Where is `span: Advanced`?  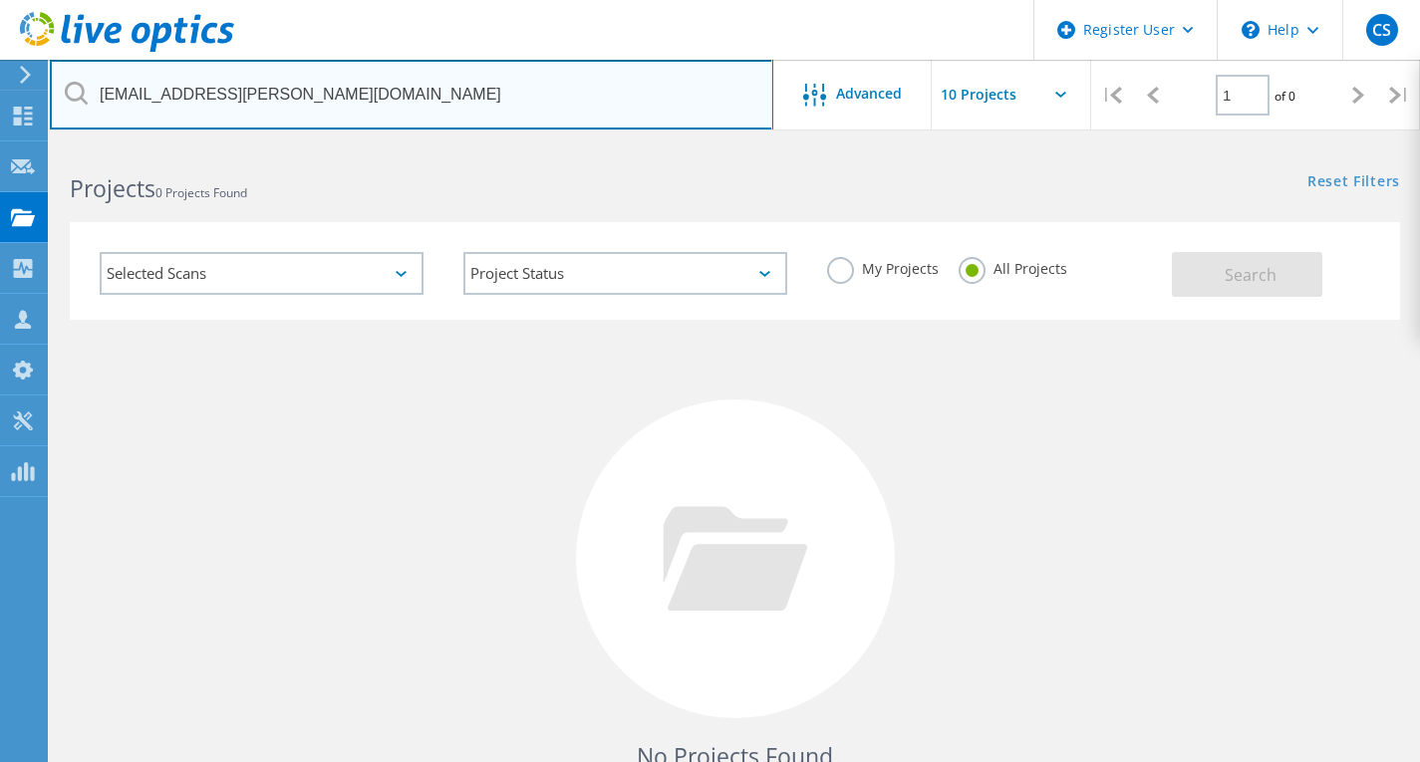 span: Advanced is located at coordinates (869, 94).